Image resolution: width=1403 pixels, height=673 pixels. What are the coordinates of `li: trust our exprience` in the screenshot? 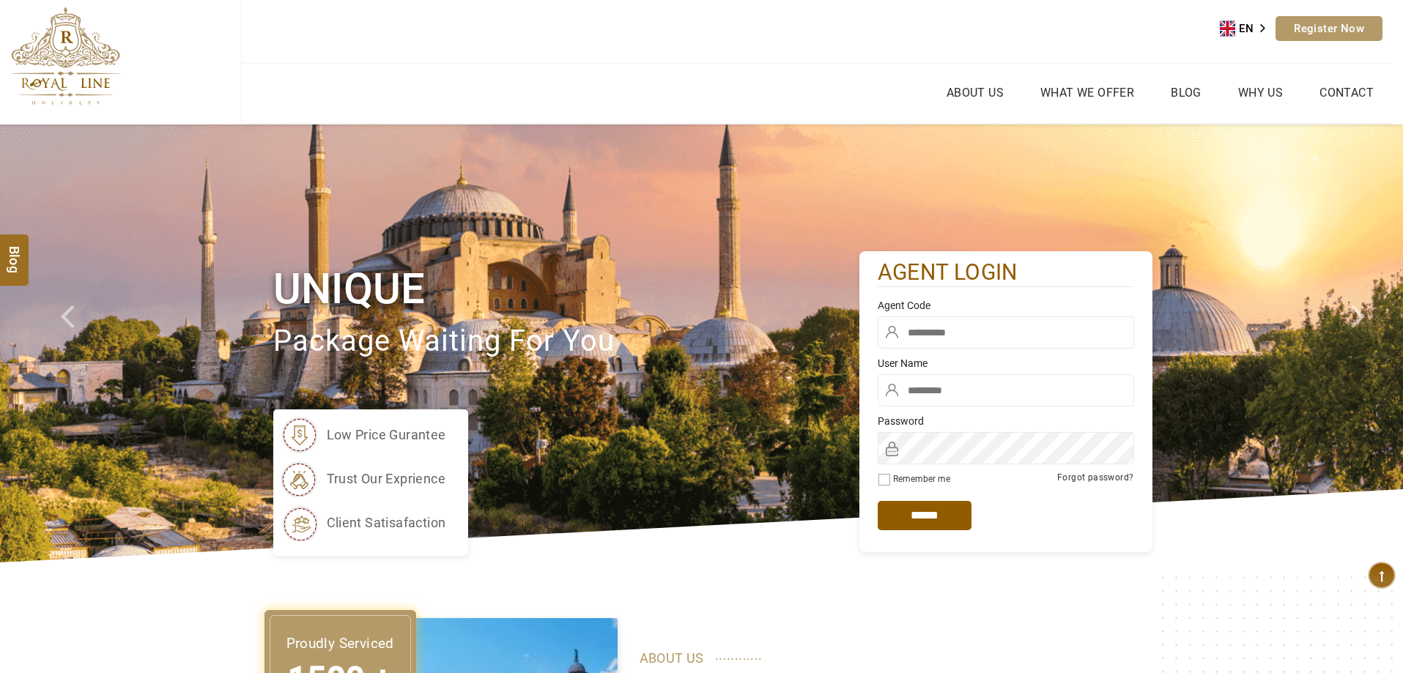 It's located at (363, 479).